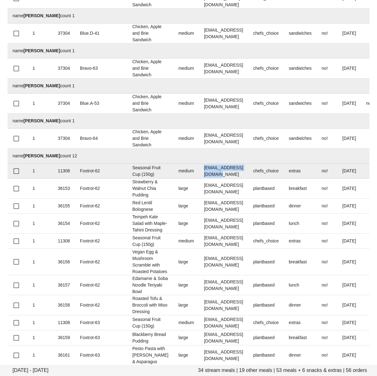  I want to click on td: 36153, so click(64, 189).